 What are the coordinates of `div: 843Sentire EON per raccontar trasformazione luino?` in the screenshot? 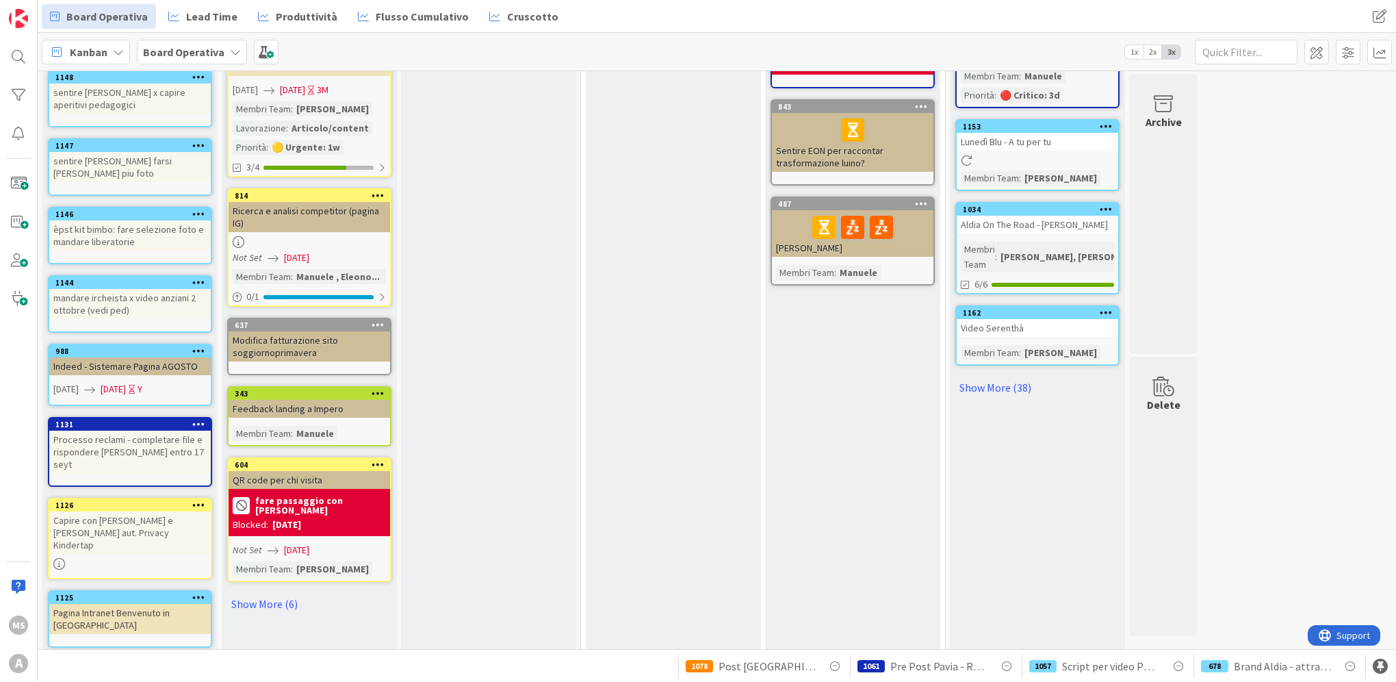 It's located at (853, 136).